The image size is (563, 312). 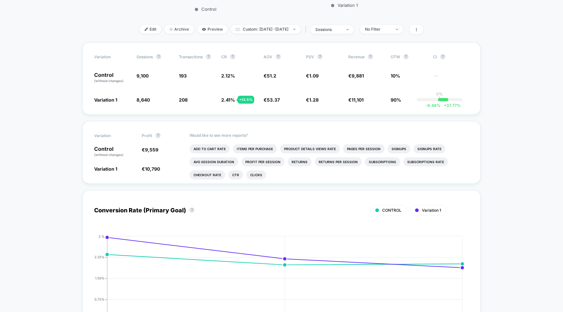 I want to click on span: 1.09, so click(x=314, y=76).